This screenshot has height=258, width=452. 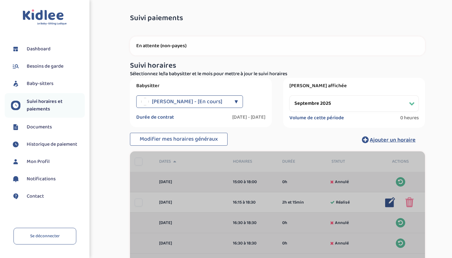 What do you see at coordinates (39, 127) in the screenshot?
I see `span: Documents` at bounding box center [39, 127].